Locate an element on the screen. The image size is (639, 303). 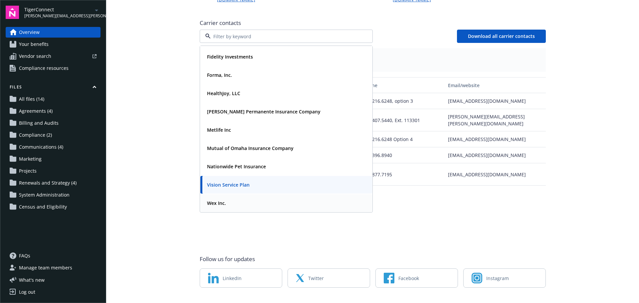
div: Phone is located at coordinates (403, 85).